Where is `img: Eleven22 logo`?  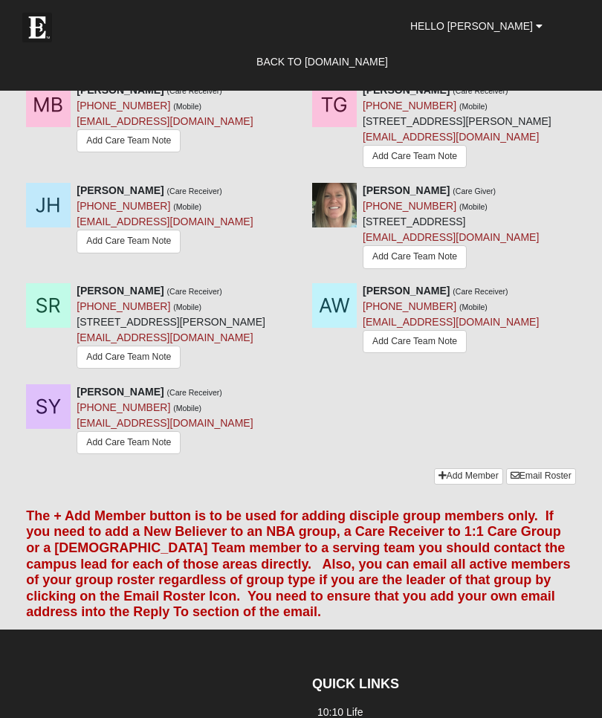 img: Eleven22 logo is located at coordinates (37, 27).